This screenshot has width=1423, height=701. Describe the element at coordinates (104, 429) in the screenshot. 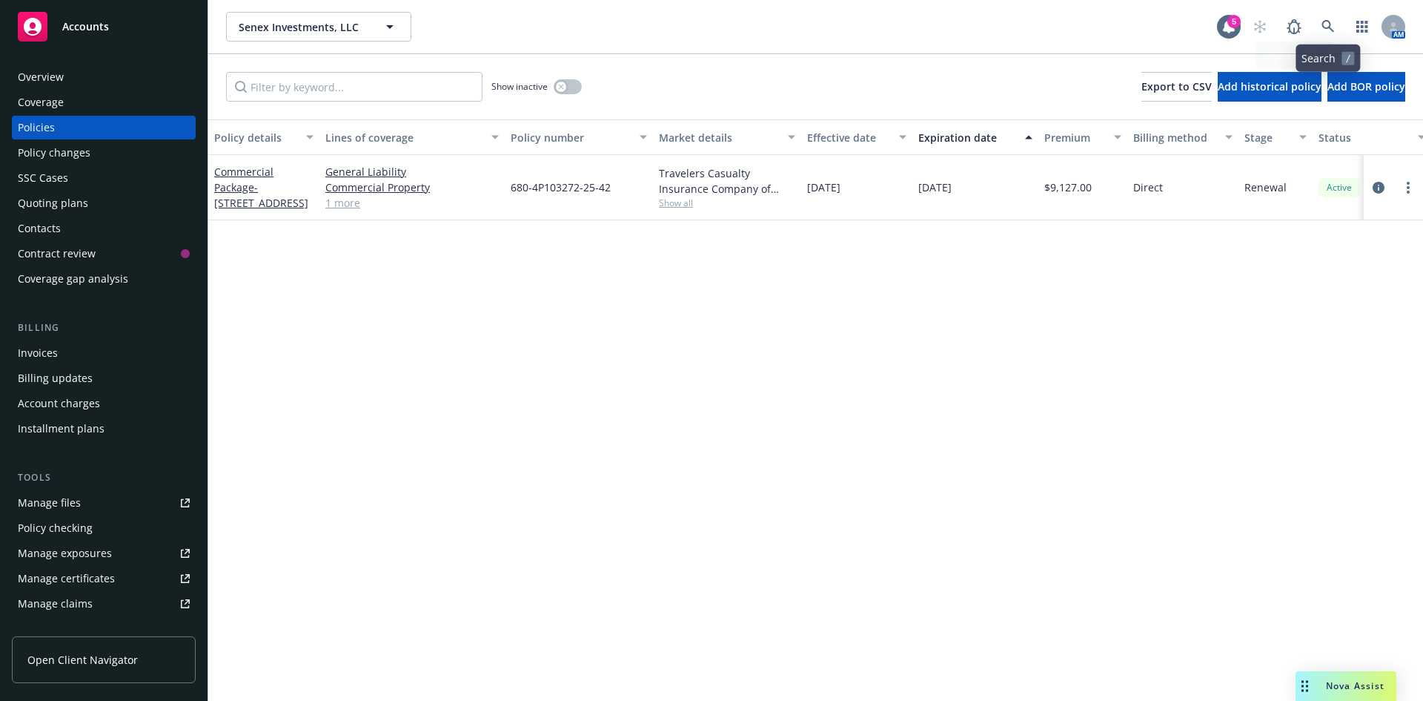

I see `a: Installment plans` at that location.